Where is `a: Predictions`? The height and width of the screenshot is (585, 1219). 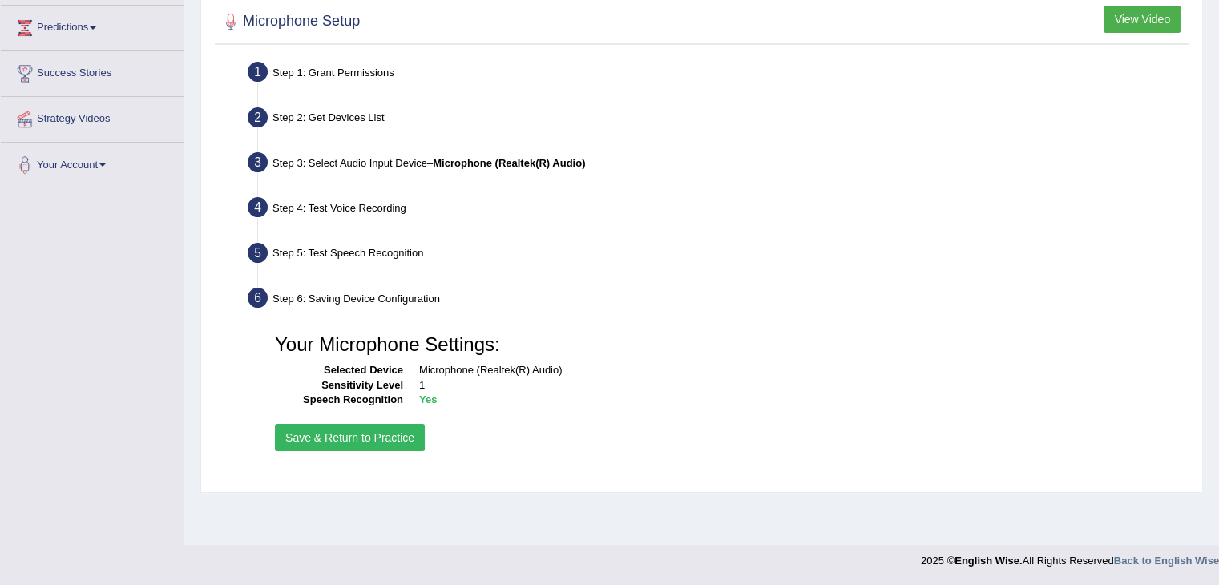 a: Predictions is located at coordinates (92, 26).